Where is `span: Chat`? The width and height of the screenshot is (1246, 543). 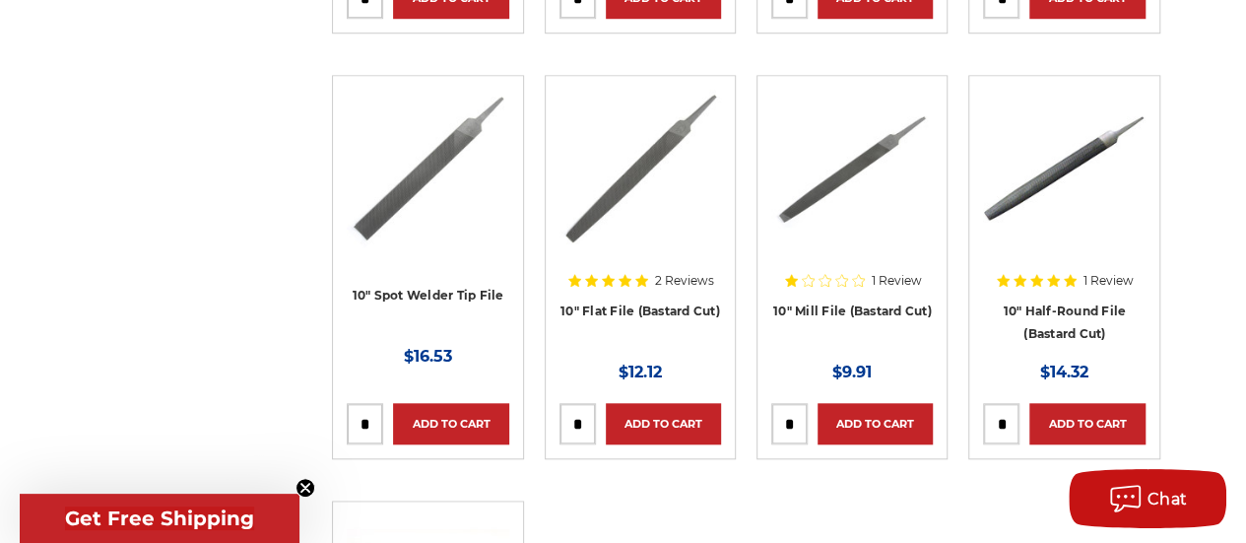
span: Chat is located at coordinates (1167, 499).